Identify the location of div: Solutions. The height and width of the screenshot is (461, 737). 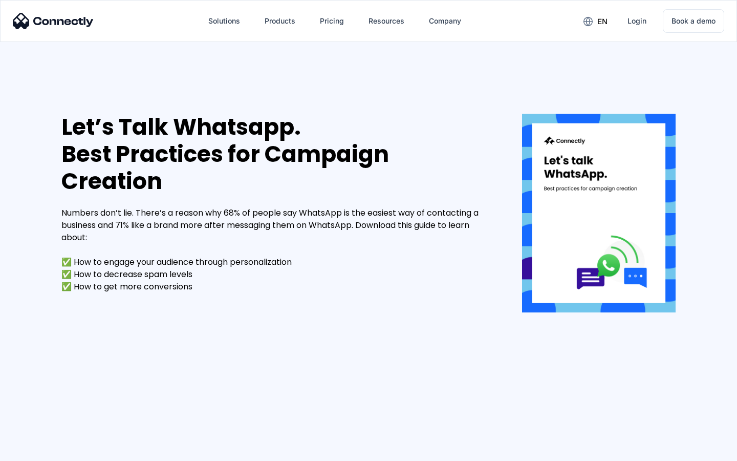
(224, 21).